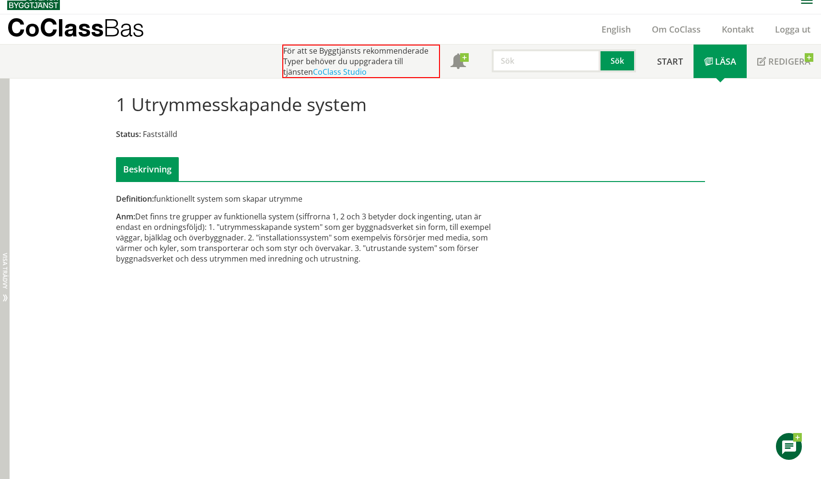 The image size is (821, 479). Describe the element at coordinates (670, 61) in the screenshot. I see `span: Start` at that location.